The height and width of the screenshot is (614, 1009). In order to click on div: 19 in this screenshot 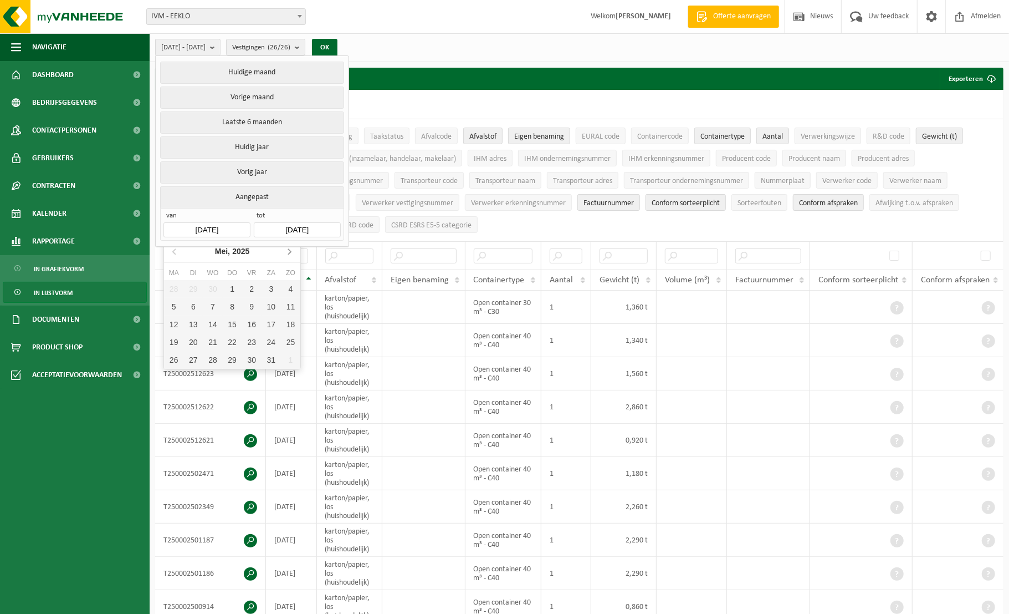, I will do `click(173, 342)`.